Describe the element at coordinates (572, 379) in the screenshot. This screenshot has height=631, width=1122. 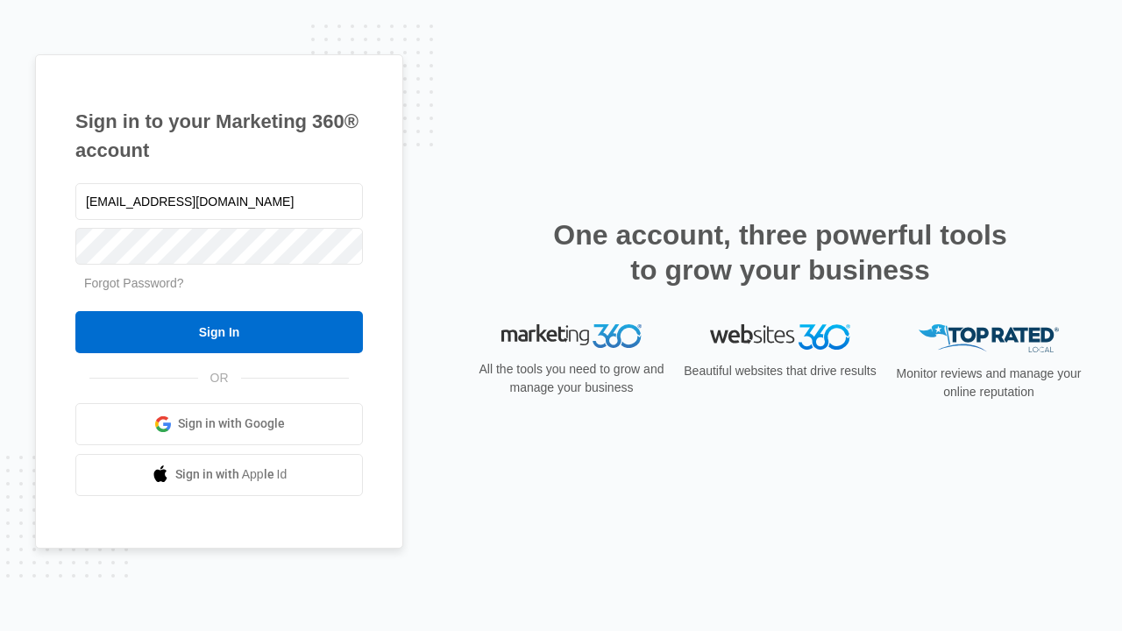
I see `p: All the tools you need to grow and manage your business` at that location.